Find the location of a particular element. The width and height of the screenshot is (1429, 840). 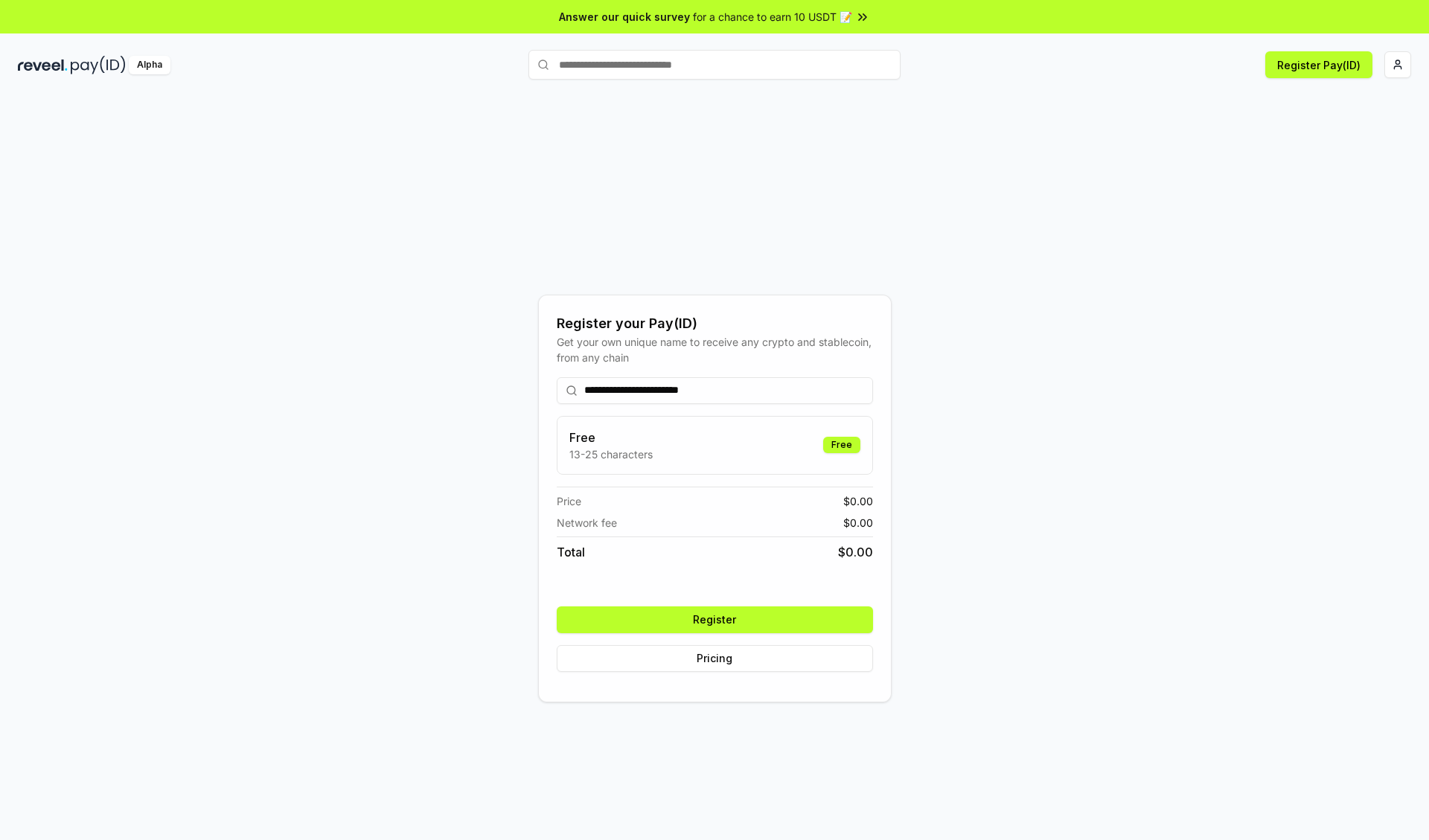

span: for a chance to earn 10 USDT 📝 is located at coordinates (772, 17).